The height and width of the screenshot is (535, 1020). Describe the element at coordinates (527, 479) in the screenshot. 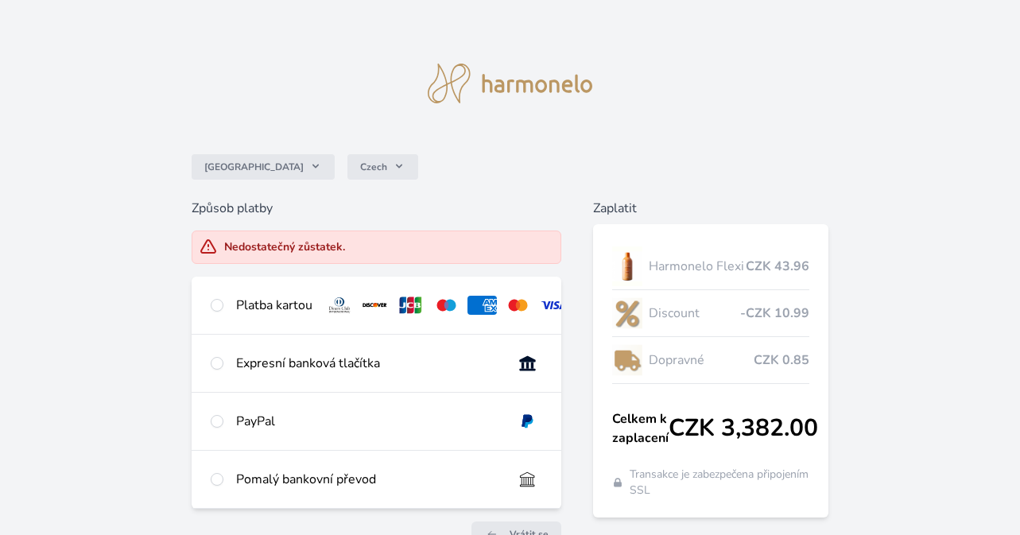

I see `img: bankTransfer_IBAN.svg` at that location.